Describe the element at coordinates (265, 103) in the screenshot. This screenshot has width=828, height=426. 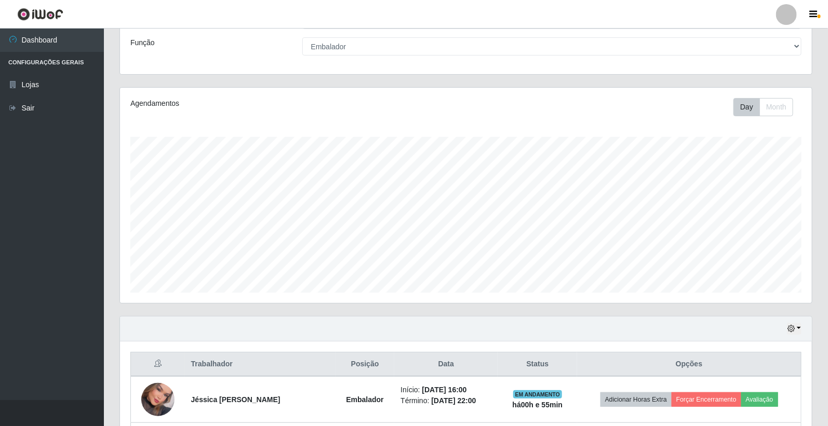
I see `div: Agendamentos` at that location.